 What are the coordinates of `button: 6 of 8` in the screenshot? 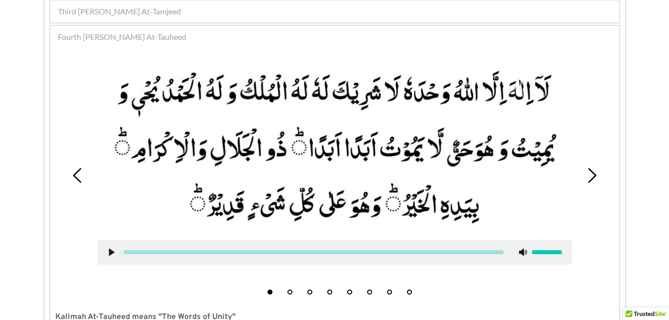 It's located at (370, 292).